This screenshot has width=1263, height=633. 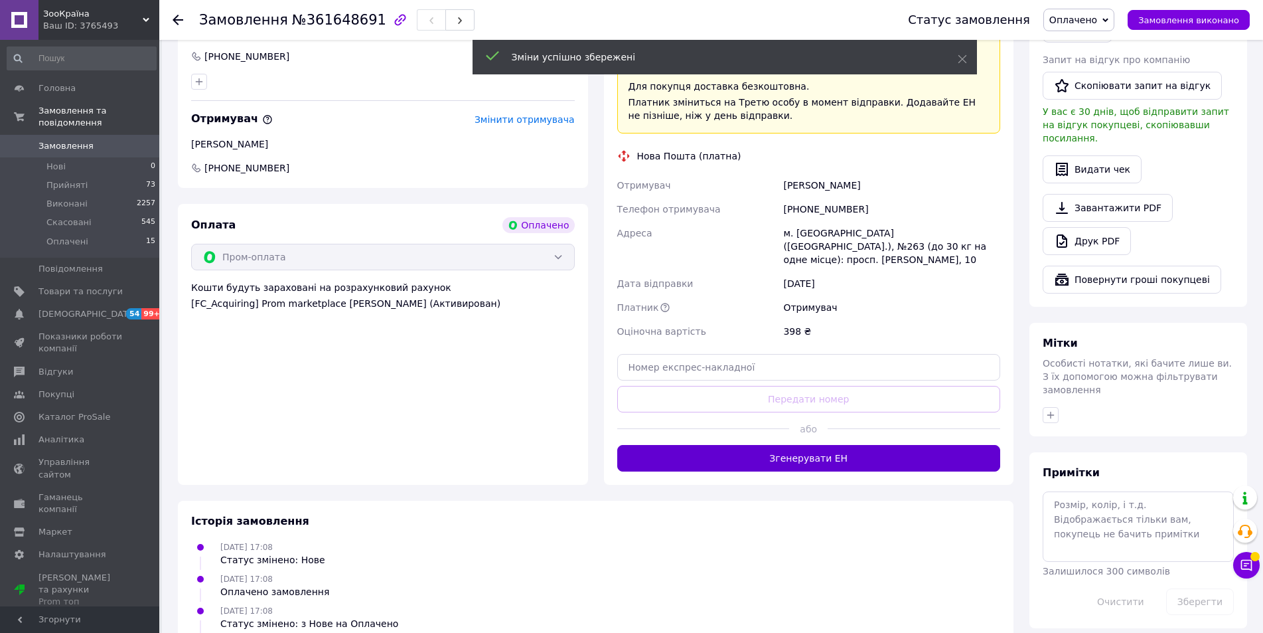 What do you see at coordinates (67, 204) in the screenshot?
I see `span: Виконані` at bounding box center [67, 204].